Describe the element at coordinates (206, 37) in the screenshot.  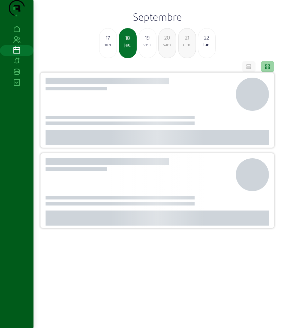
I see `div: 22` at that location.